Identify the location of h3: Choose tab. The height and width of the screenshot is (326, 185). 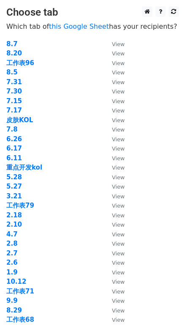
(93, 12).